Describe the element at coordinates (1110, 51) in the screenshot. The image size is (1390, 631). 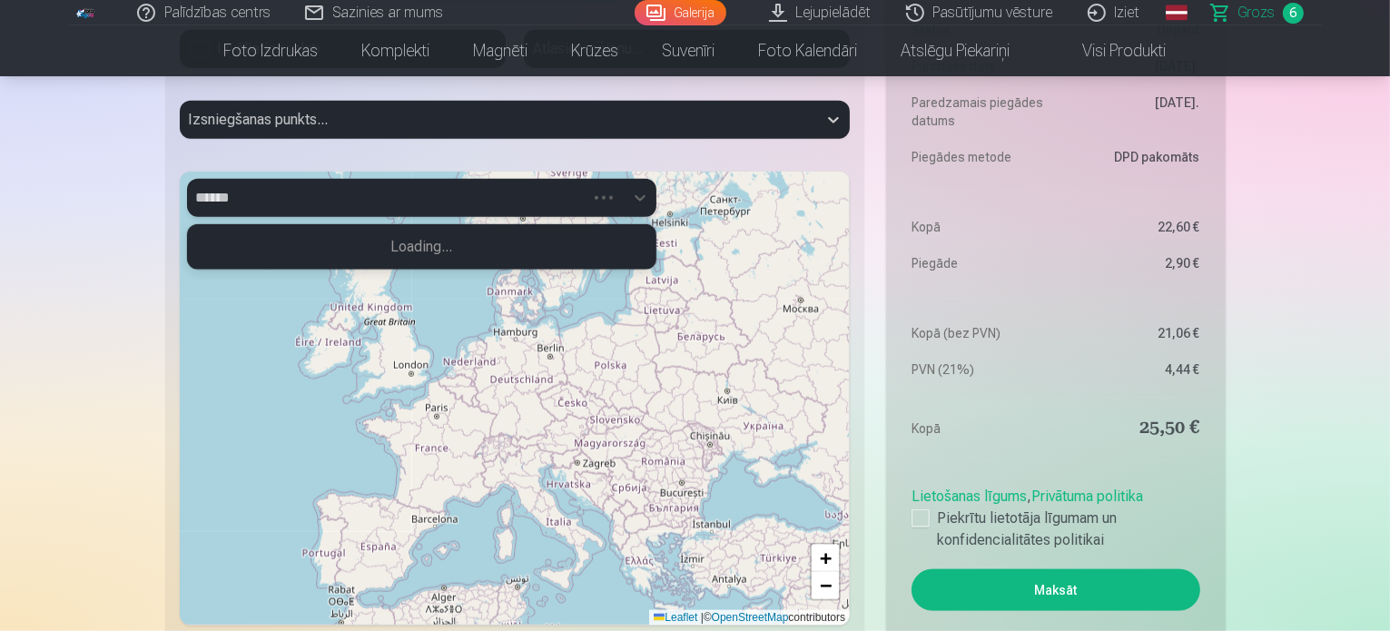
I see `a: Visi produkti` at that location.